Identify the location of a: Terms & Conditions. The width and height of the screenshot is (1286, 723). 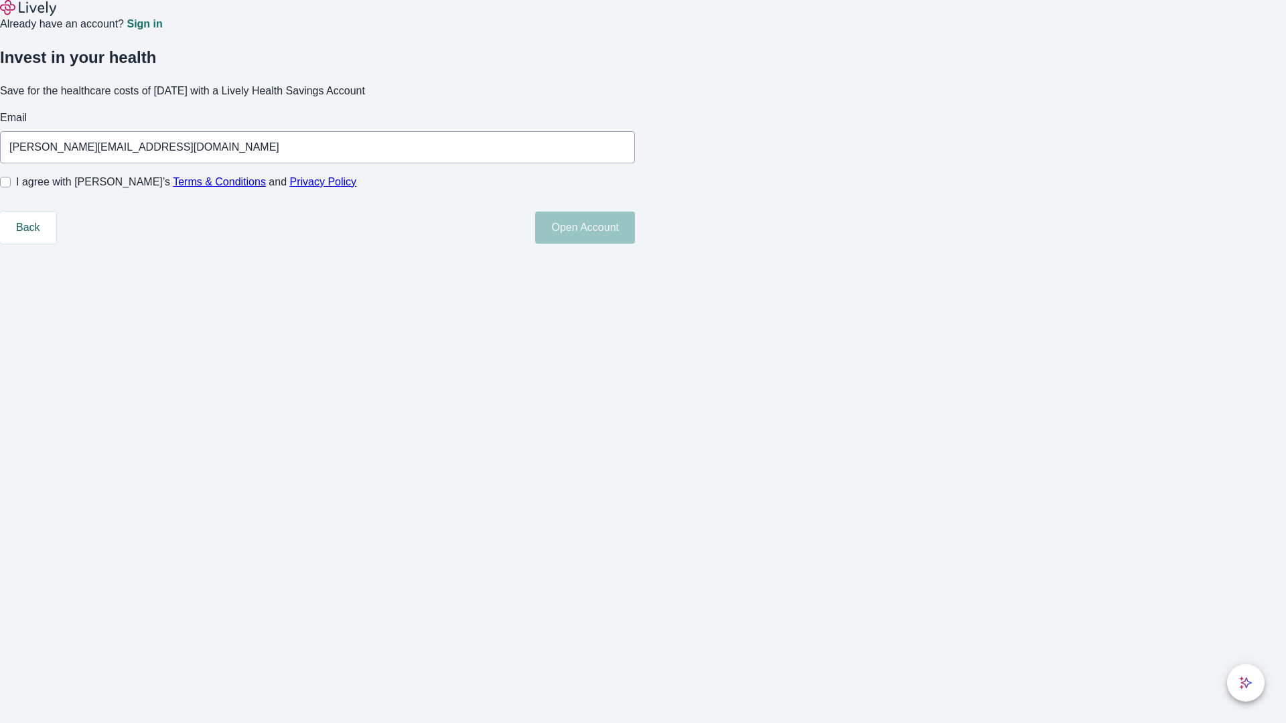
(219, 182).